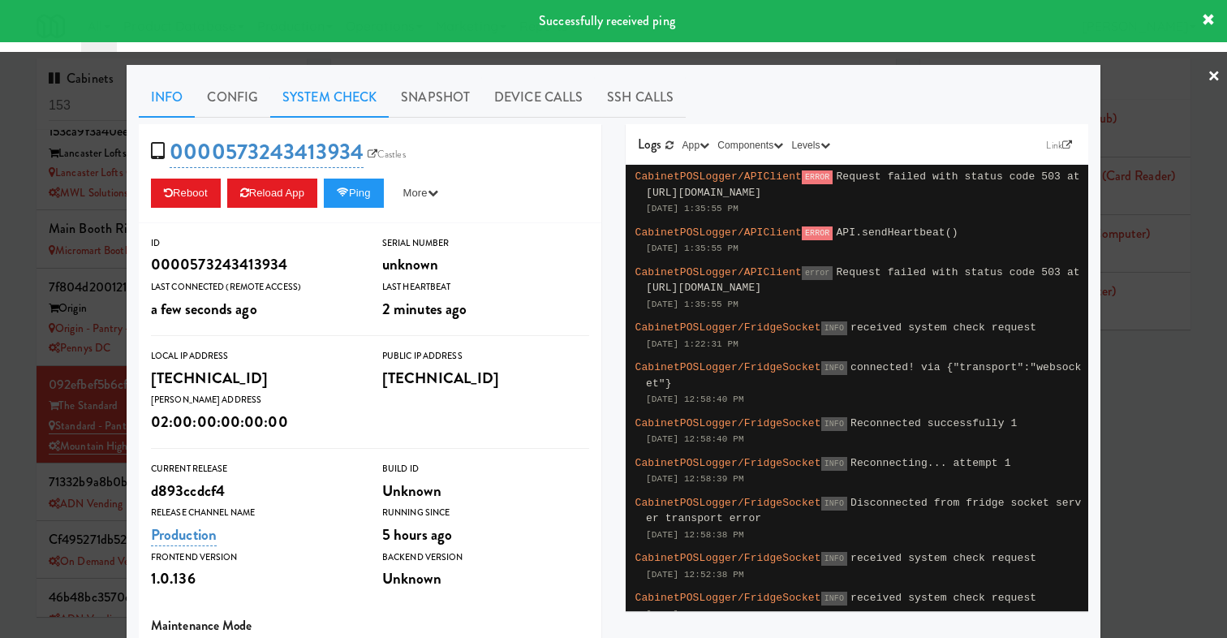  What do you see at coordinates (485, 513) in the screenshot?
I see `div: Running Since` at bounding box center [485, 513].